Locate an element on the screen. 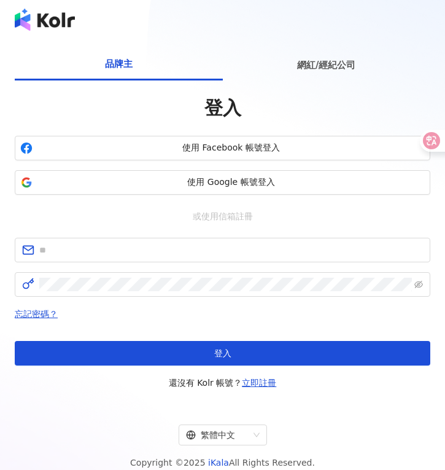  span: 網紅/經紀公司 is located at coordinates (326, 65).